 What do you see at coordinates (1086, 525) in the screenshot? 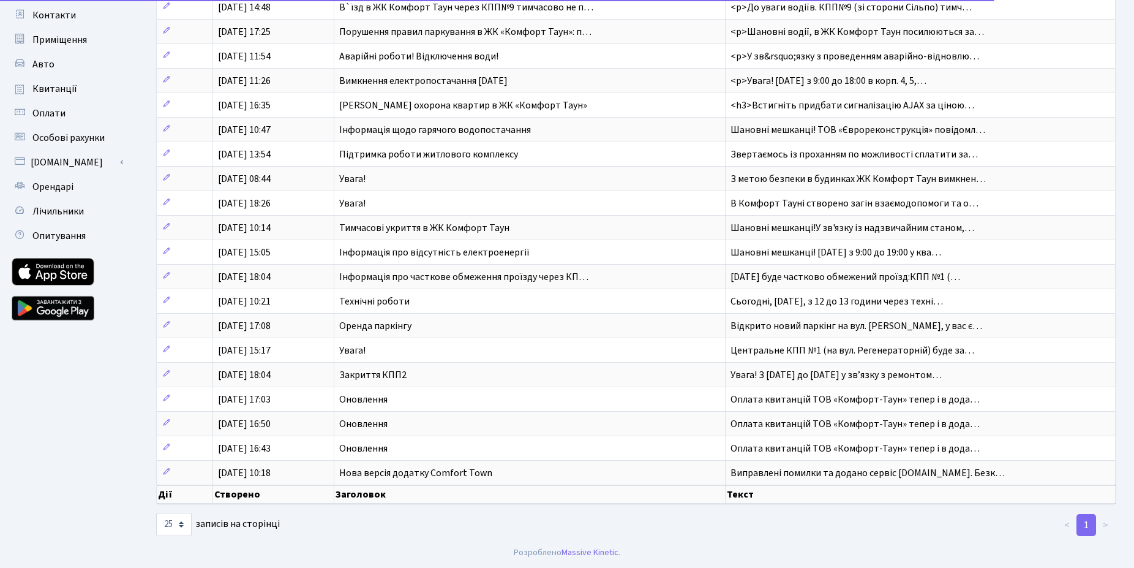
I see `a: 1` at bounding box center [1086, 525].